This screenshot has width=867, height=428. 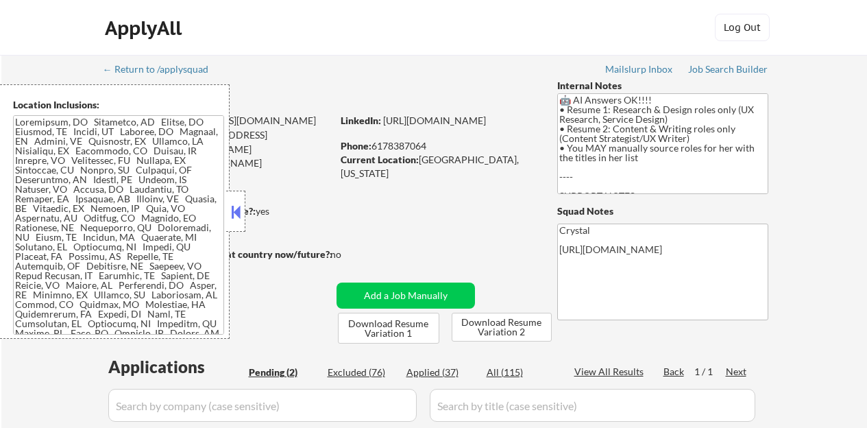 What do you see at coordinates (283, 372) in the screenshot?
I see `div: Pending (2)` at bounding box center [283, 372].